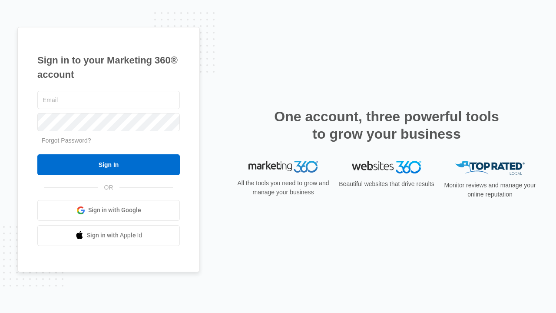  Describe the element at coordinates (386, 167) in the screenshot. I see `img: Websites 360` at that location.